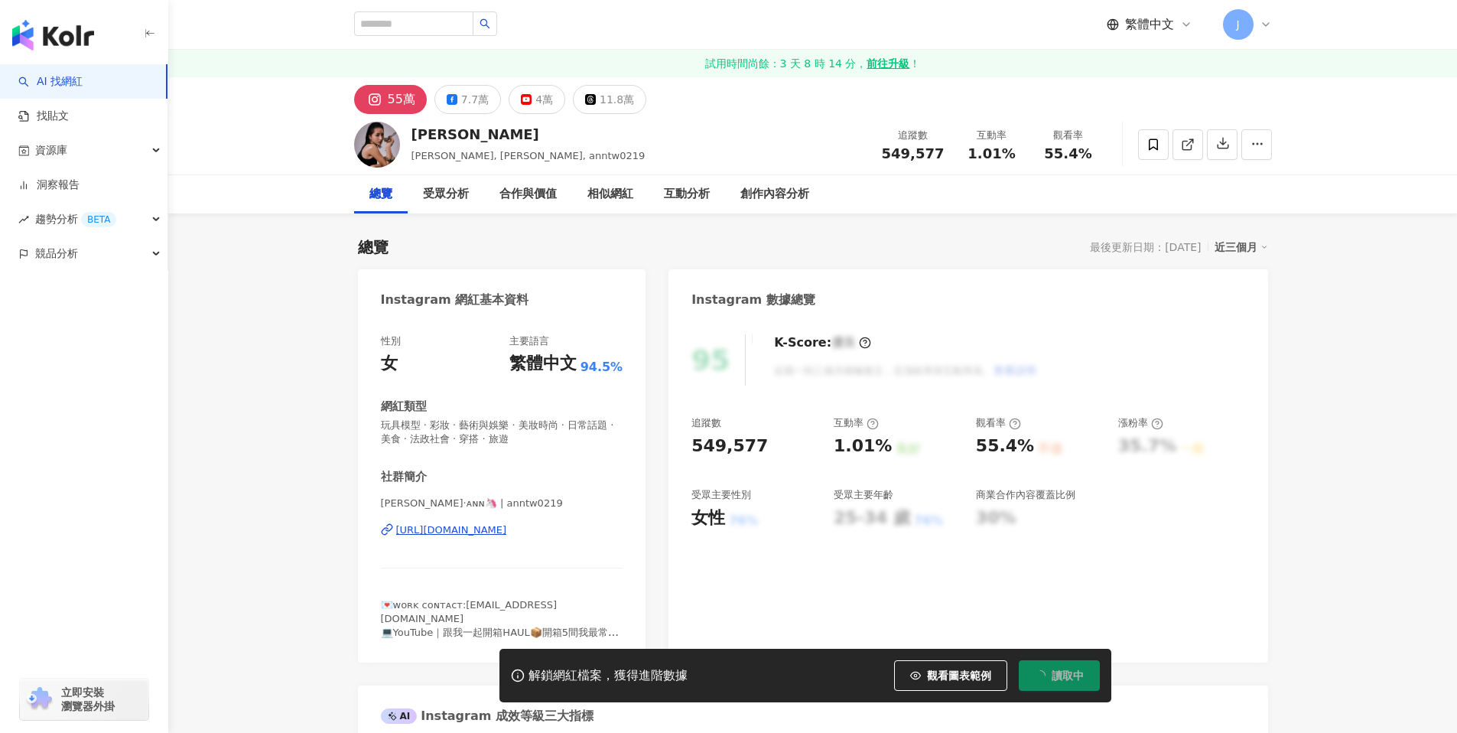  I want to click on button: 觀看圖表範例, so click(951, 675).